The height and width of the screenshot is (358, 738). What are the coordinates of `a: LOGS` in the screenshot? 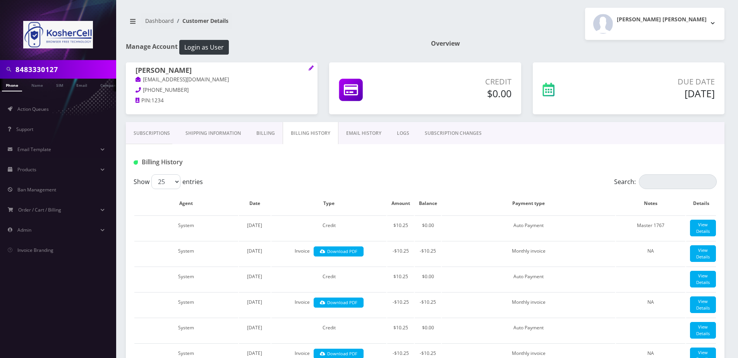 It's located at (403, 133).